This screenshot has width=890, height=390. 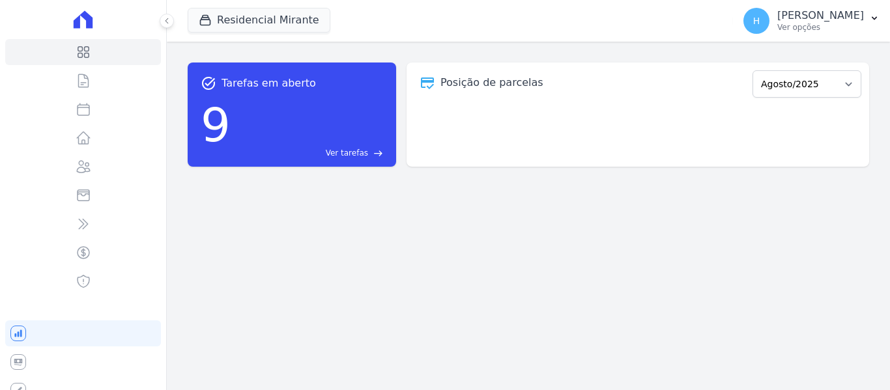 I want to click on span: east, so click(x=378, y=153).